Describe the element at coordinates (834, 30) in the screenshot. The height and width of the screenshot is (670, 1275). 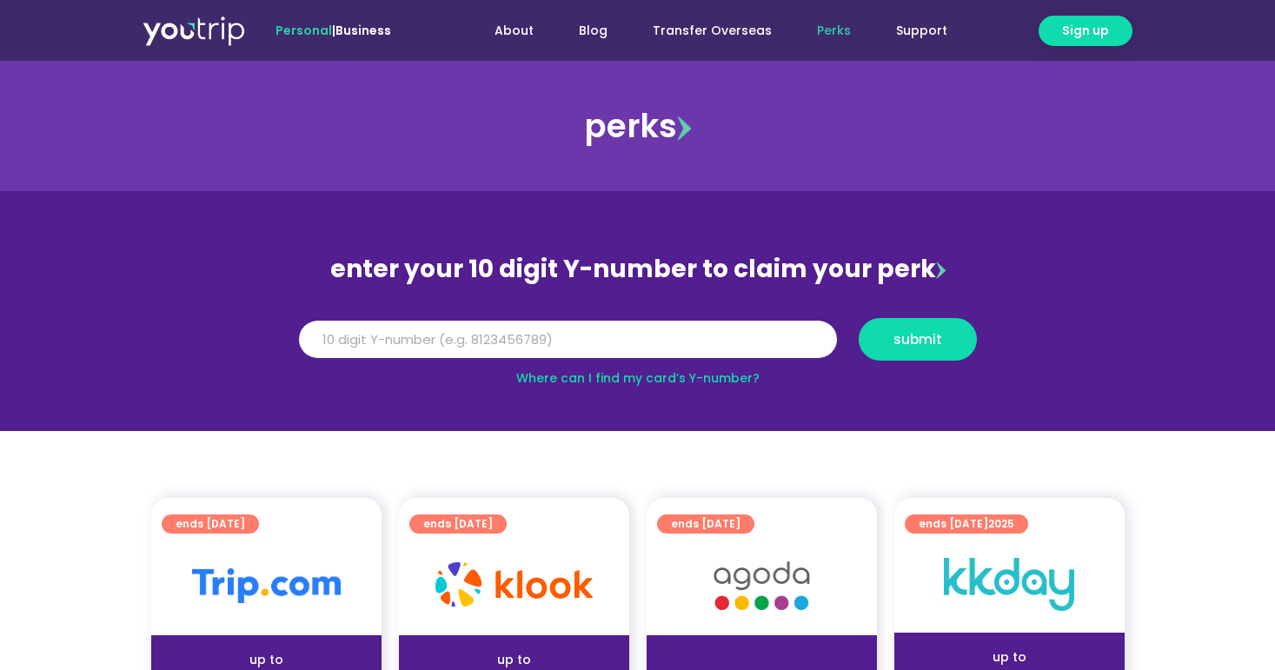
I see `a: Perks` at that location.